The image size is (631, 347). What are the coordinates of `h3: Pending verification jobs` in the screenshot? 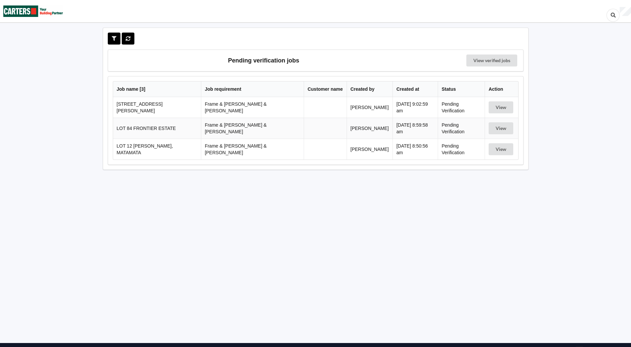 It's located at (264, 61).